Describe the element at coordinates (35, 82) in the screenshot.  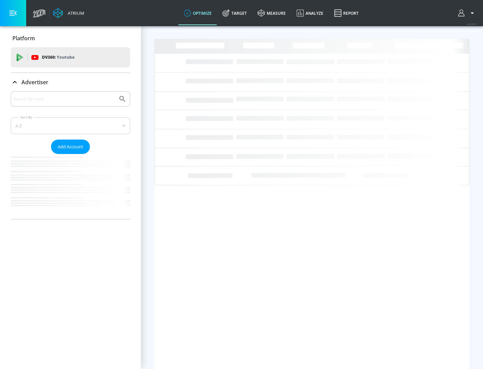
I see `p: Advertiser` at that location.